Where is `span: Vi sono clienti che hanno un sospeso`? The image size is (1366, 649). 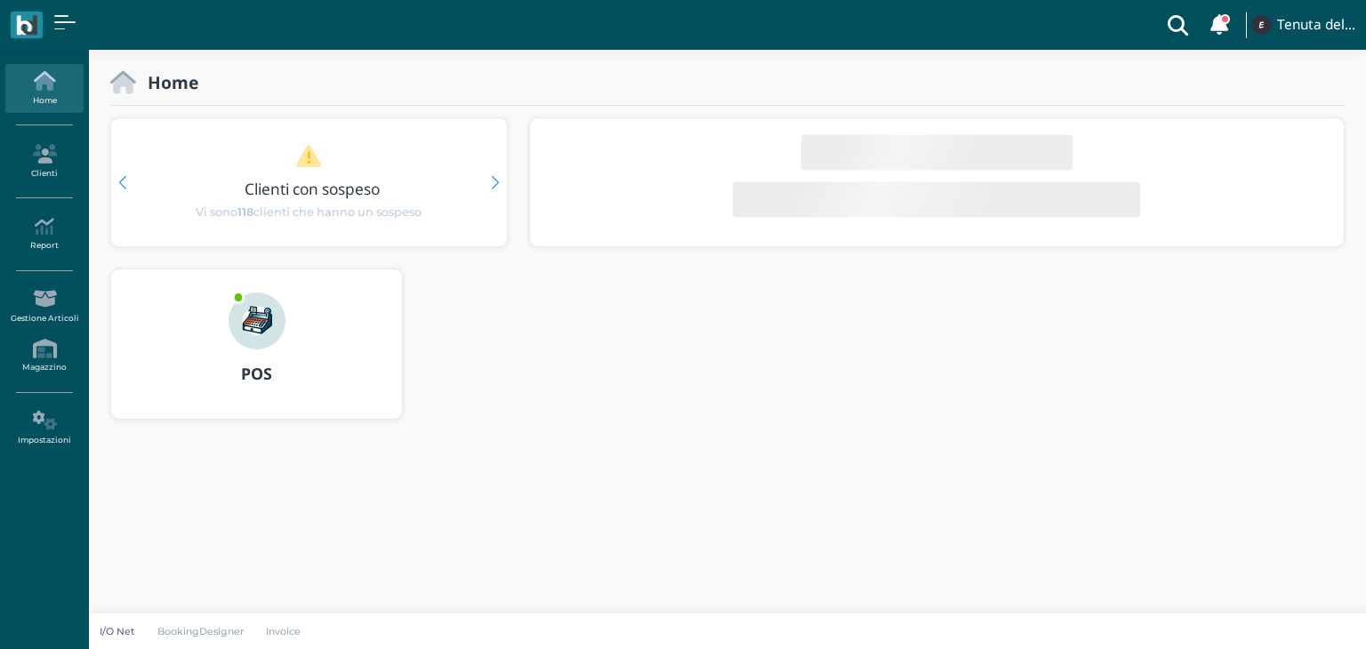
span: Vi sono clienti che hanno un sospeso is located at coordinates (309, 212).